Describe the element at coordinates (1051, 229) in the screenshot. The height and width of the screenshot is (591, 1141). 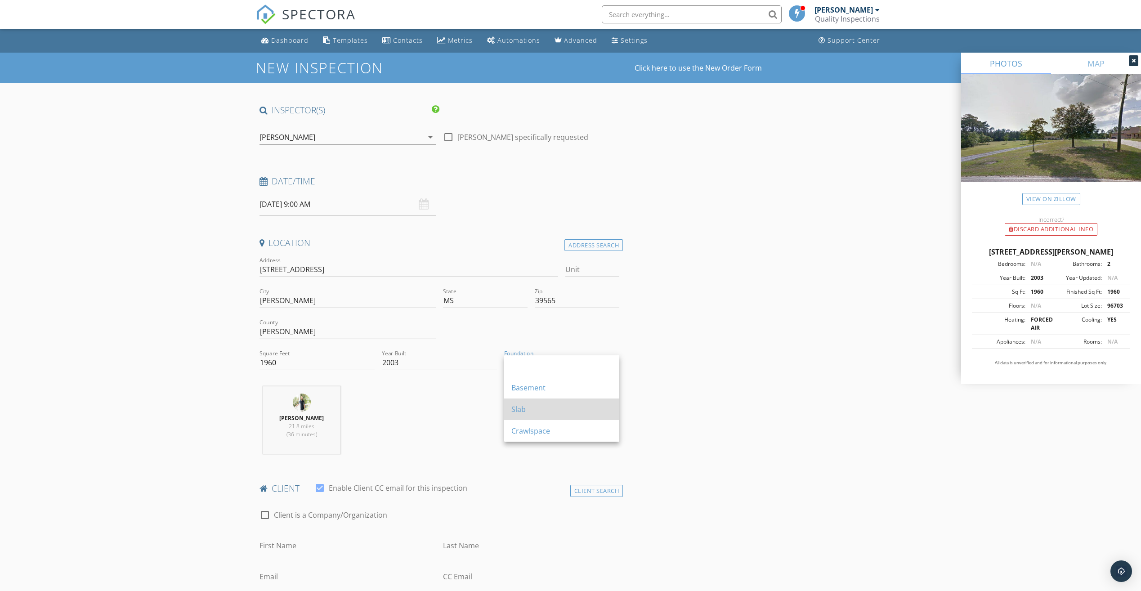
I see `div: Discard Additional info` at that location.